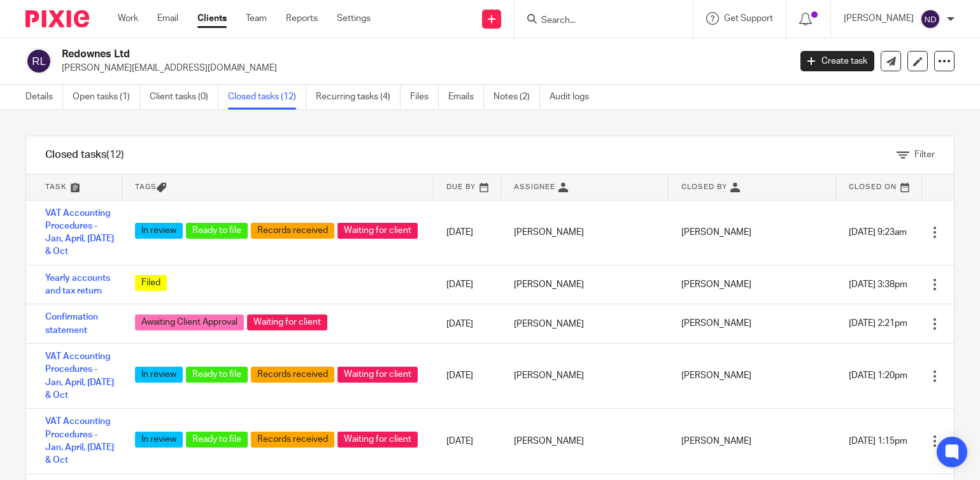 This screenshot has height=480, width=980. Describe the element at coordinates (128, 18) in the screenshot. I see `a: Work` at that location.